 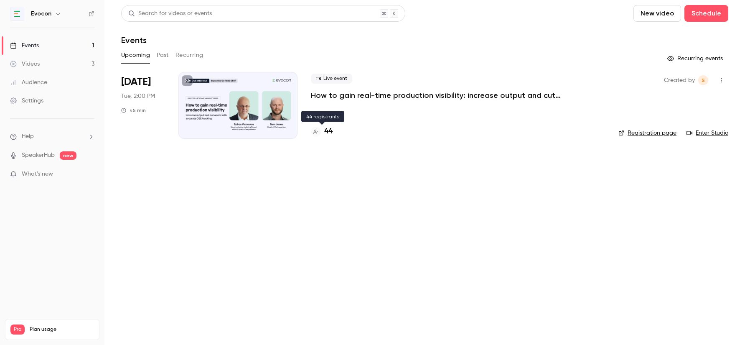 What do you see at coordinates (706, 13) in the screenshot?
I see `button: Schedule` at bounding box center [706, 13].